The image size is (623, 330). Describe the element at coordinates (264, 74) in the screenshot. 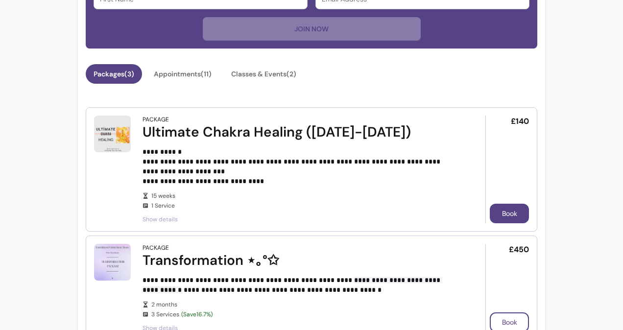

I see `button: Classes & Events(2)` at that location.